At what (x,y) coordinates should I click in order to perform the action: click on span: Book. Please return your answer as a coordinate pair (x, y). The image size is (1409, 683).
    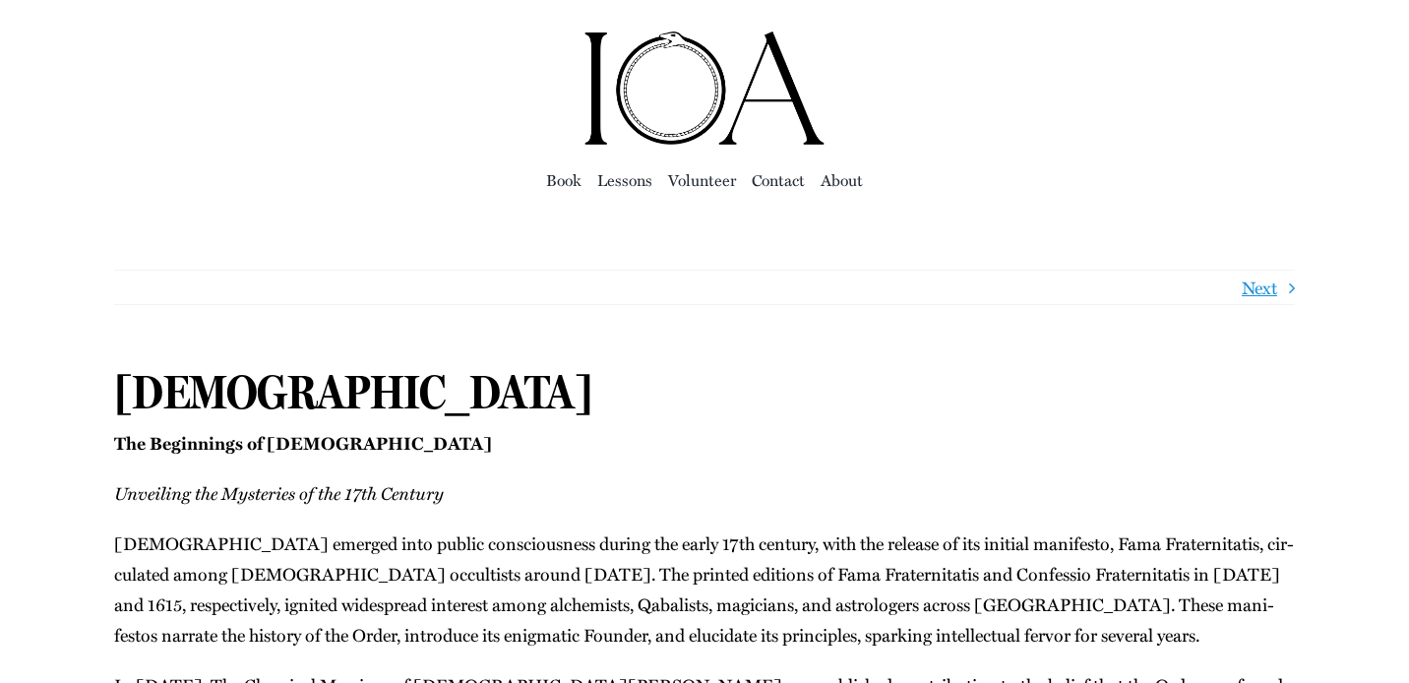
    Looking at the image, I should click on (564, 180).